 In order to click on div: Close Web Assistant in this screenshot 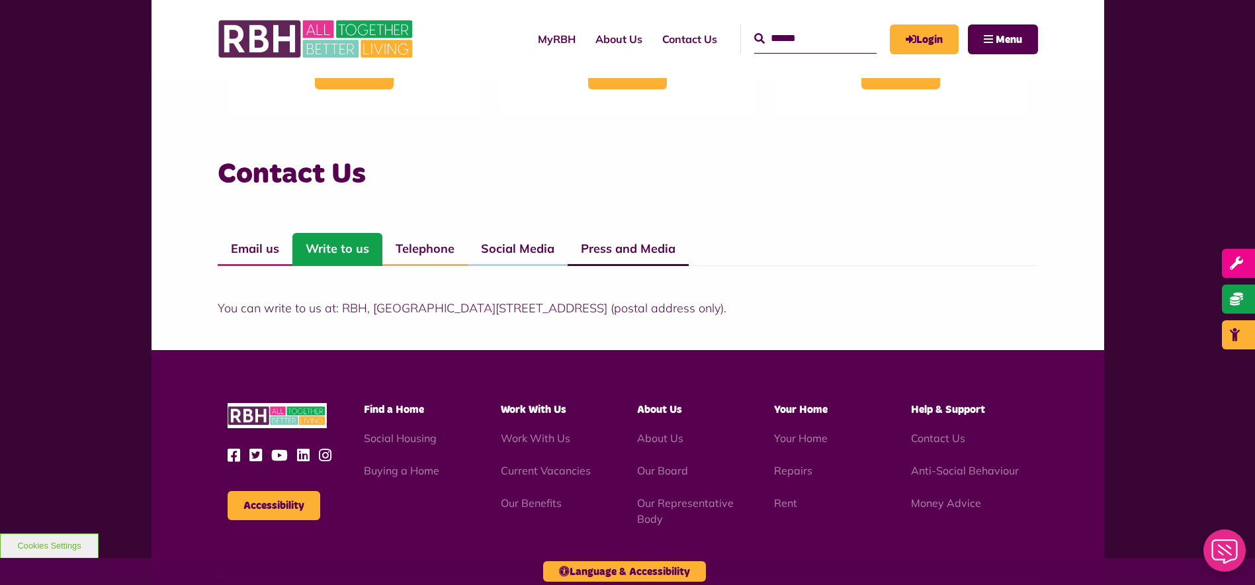, I will do `click(29, 25)`.